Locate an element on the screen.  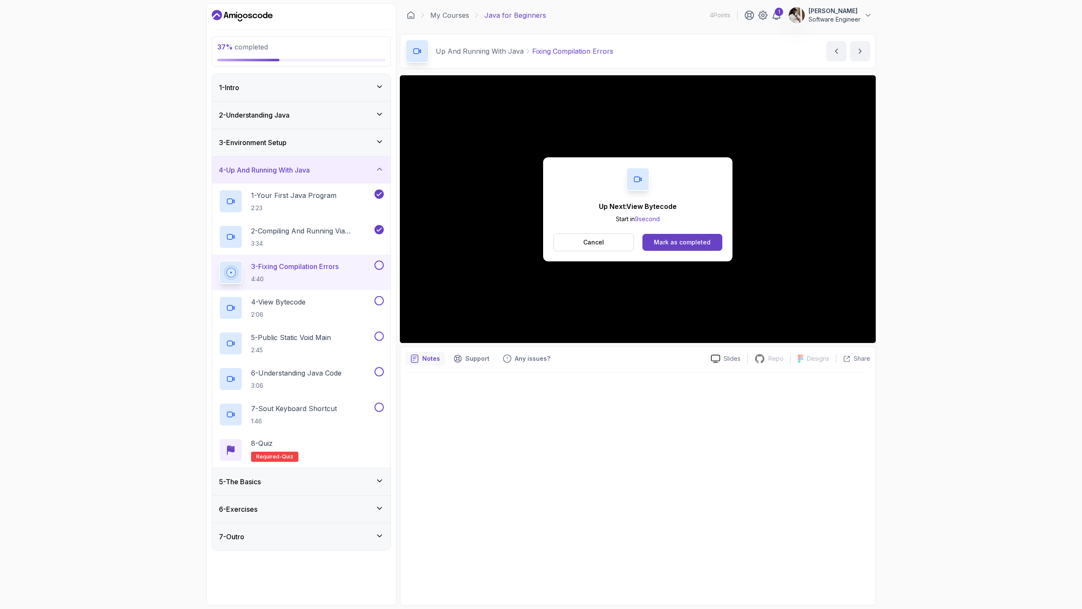
button: Cancel is located at coordinates (593, 242).